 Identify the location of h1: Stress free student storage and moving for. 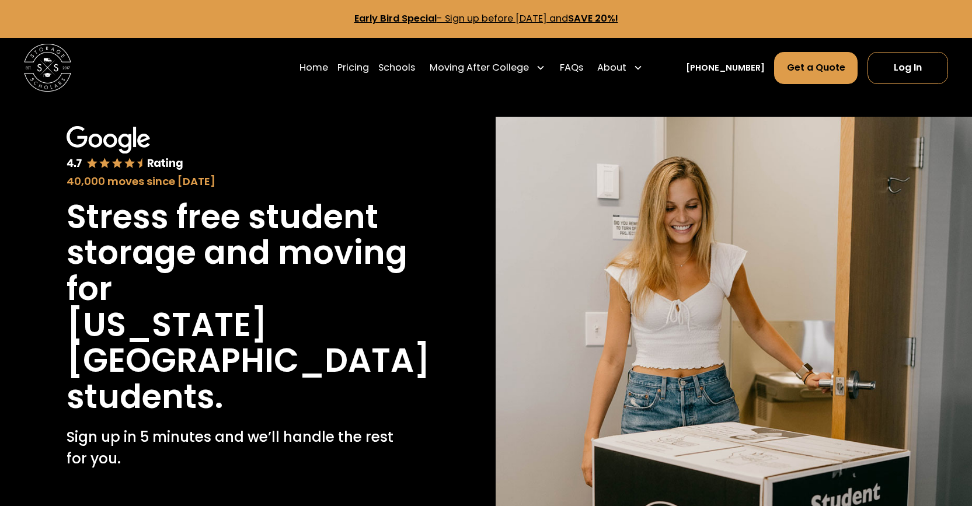
(238, 253).